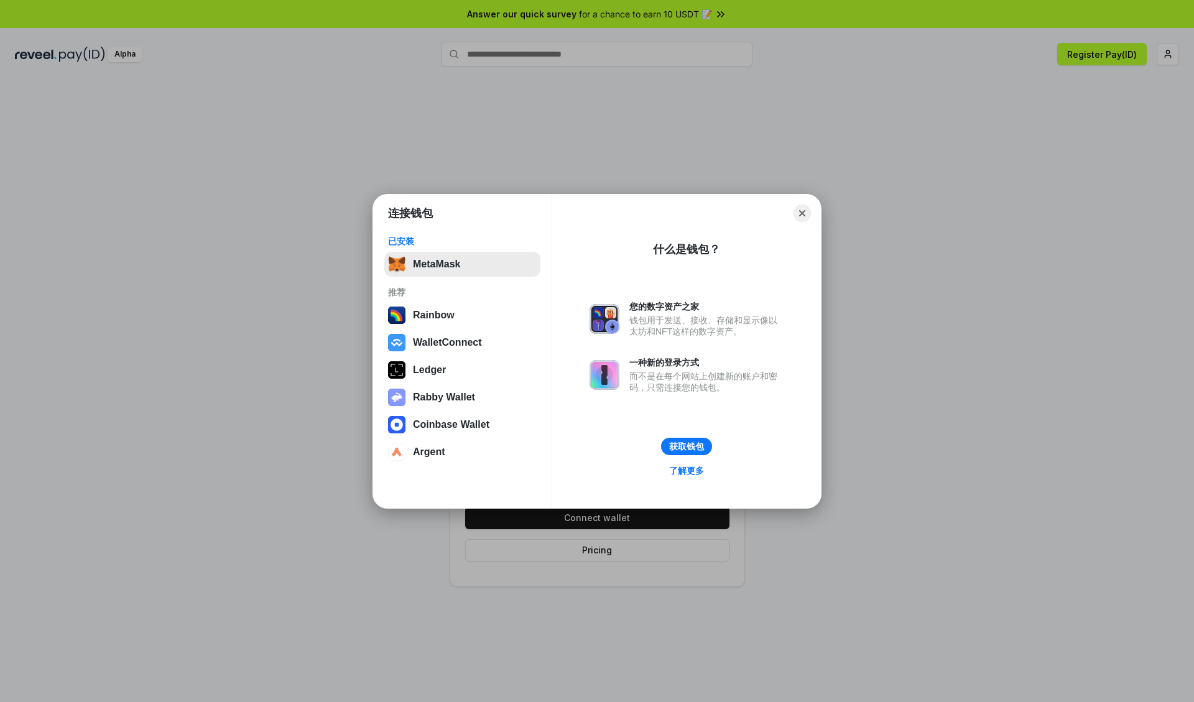  What do you see at coordinates (410, 213) in the screenshot?
I see `h1: 连接钱包` at bounding box center [410, 213].